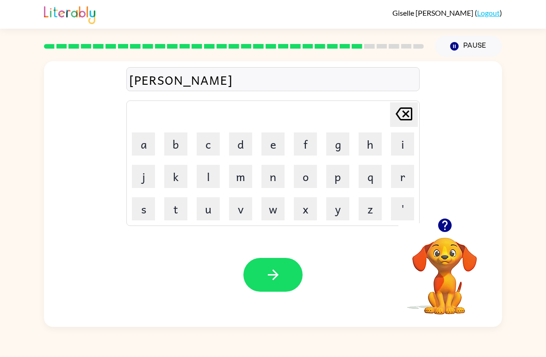 The image size is (546, 357). What do you see at coordinates (143, 176) in the screenshot?
I see `button: j` at bounding box center [143, 176].